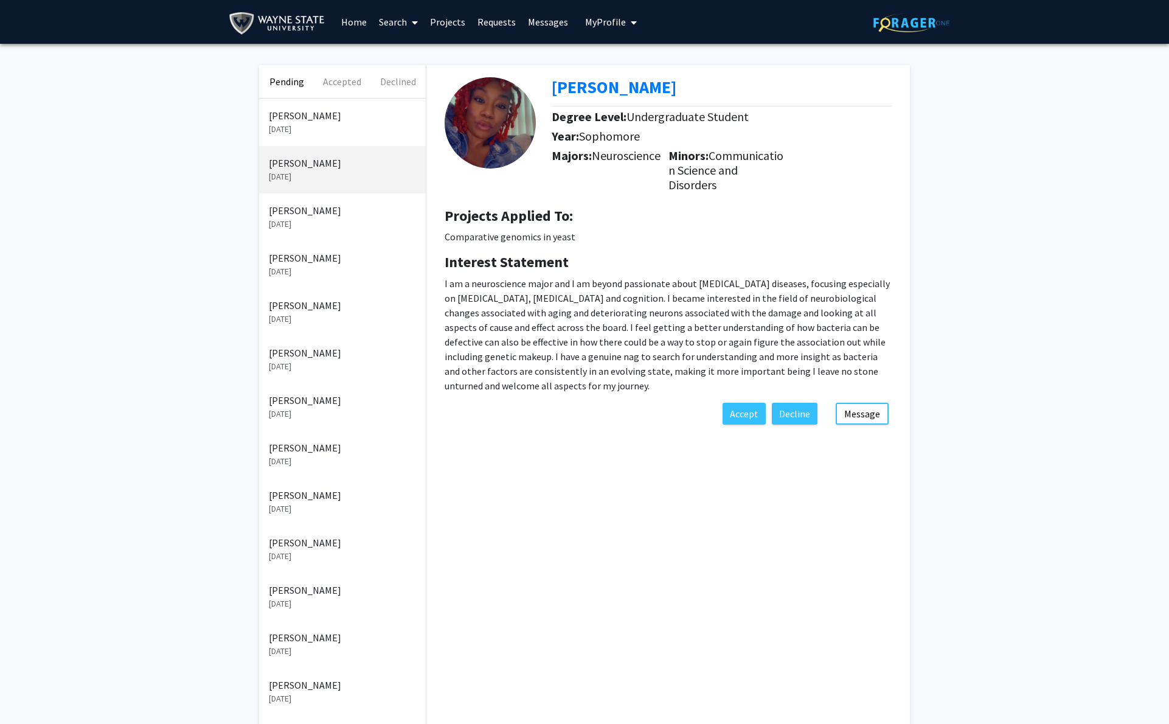 The height and width of the screenshot is (724, 1169). Describe the element at coordinates (490, 123) in the screenshot. I see `img: Profile Picture` at that location.